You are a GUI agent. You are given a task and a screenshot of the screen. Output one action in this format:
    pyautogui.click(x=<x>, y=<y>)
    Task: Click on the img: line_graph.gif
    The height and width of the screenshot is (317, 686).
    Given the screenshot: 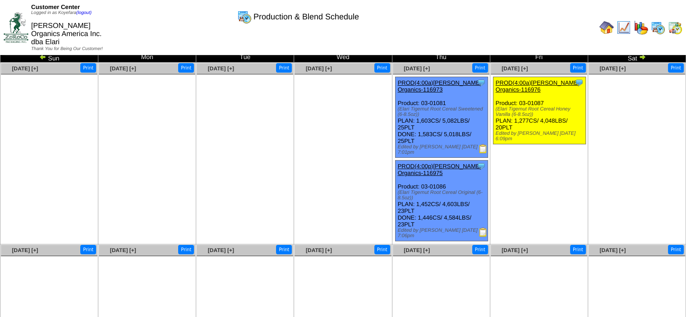 What is the action you would take?
    pyautogui.click(x=624, y=28)
    